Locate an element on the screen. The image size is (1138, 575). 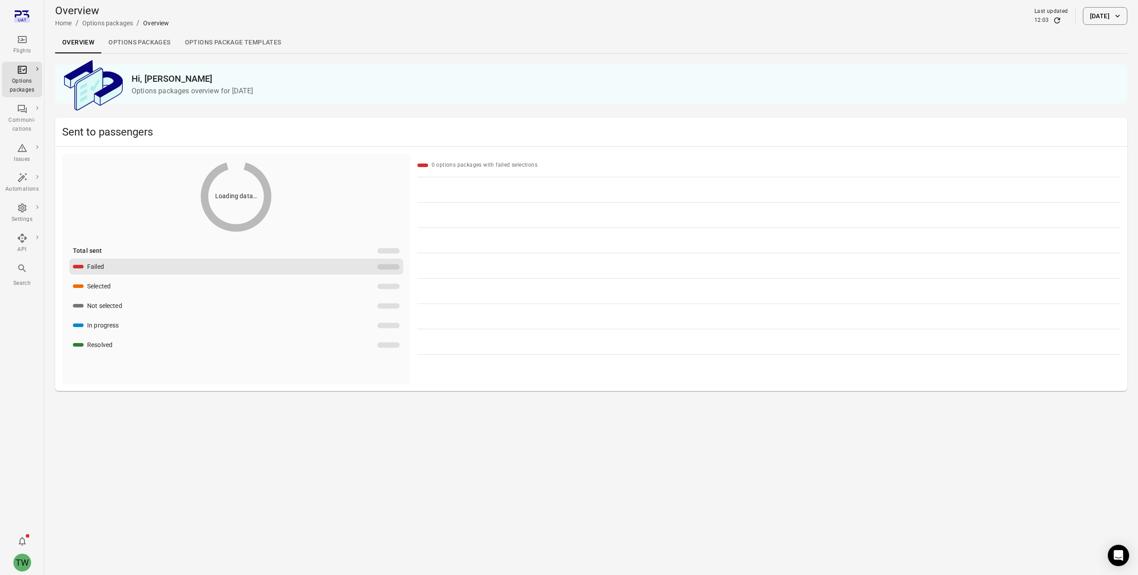
div: Not selected is located at coordinates (104, 306).